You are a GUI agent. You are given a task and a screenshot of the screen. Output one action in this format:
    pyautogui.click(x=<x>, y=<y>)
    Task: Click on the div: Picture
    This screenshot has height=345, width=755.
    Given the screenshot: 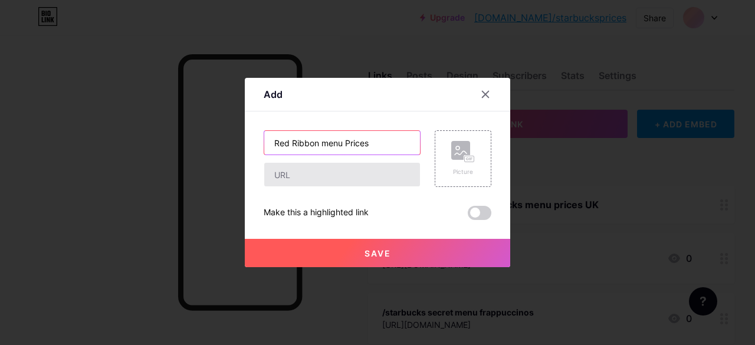 What is the action you would take?
    pyautogui.click(x=463, y=172)
    